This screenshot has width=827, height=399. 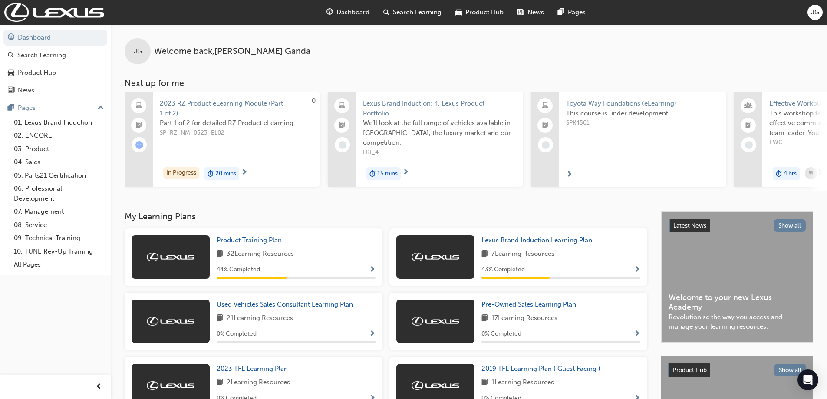 What do you see at coordinates (59, 211) in the screenshot?
I see `a: 07. Management` at bounding box center [59, 211].